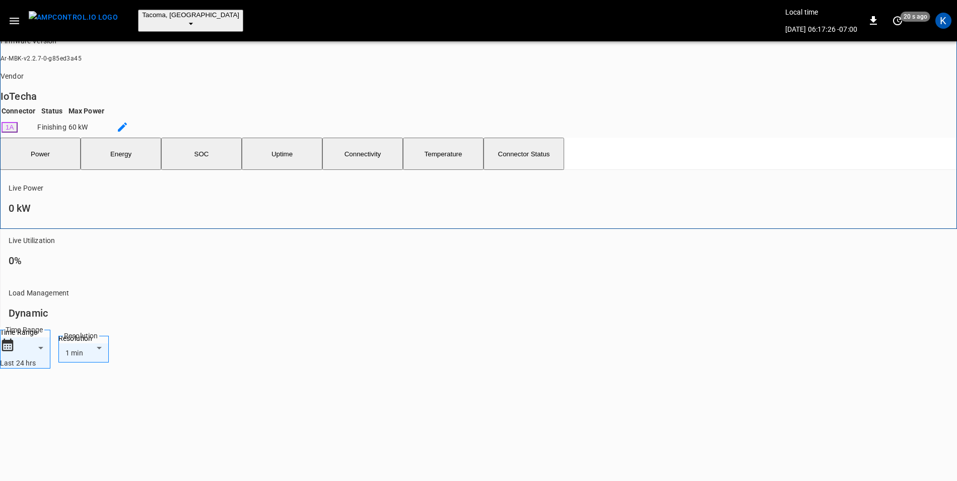 The height and width of the screenshot is (481, 957). I want to click on label: Resolution, so click(84, 338).